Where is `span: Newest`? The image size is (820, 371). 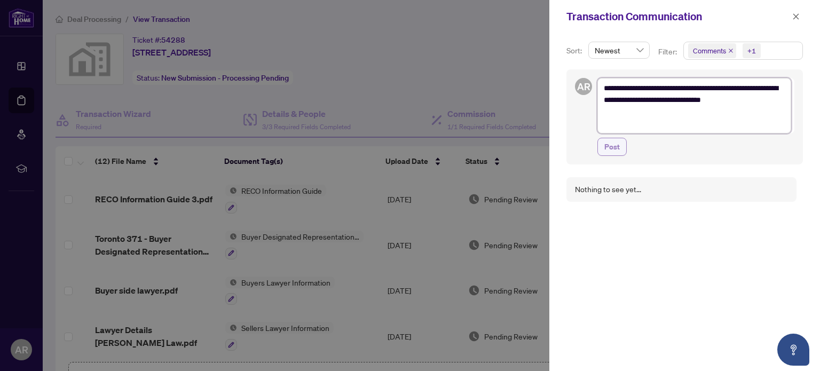 span: Newest is located at coordinates (619, 50).